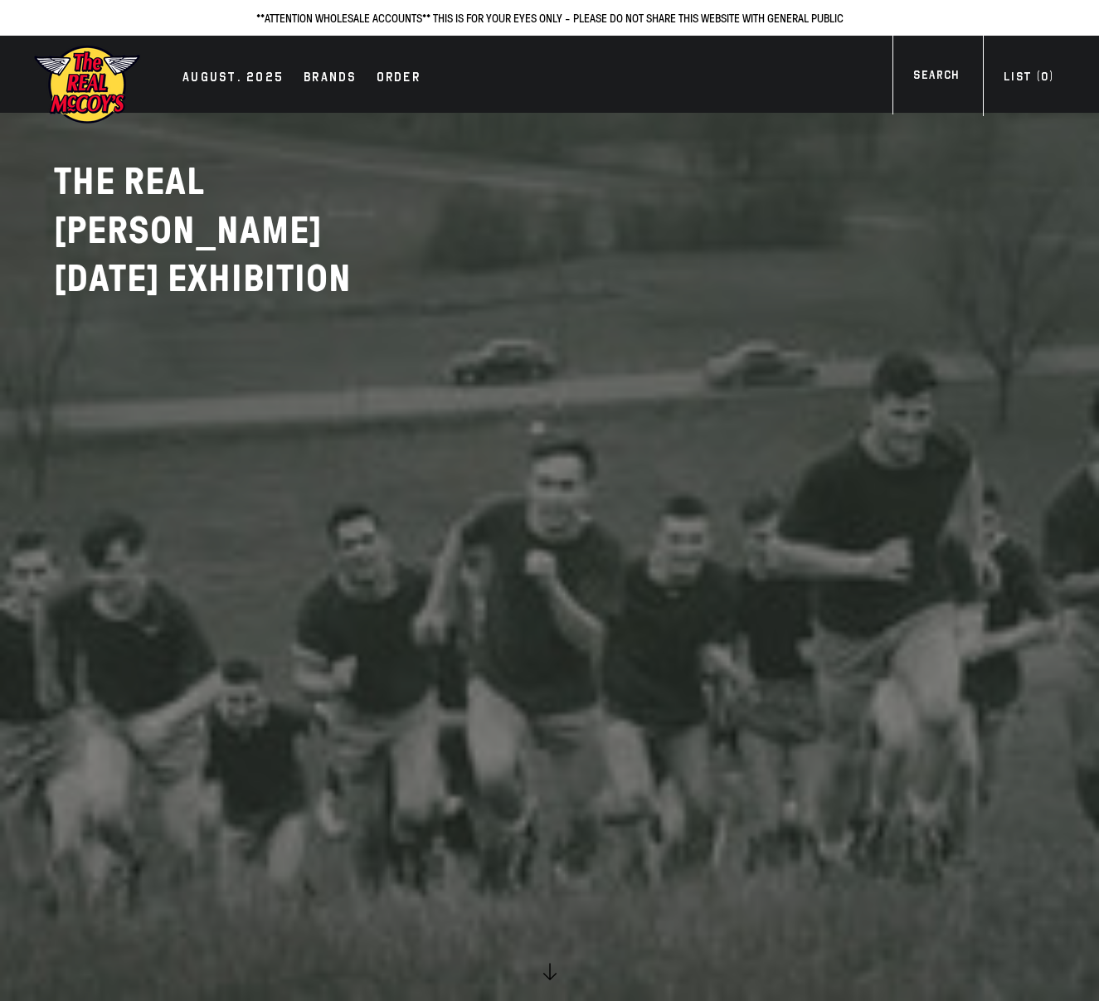  I want to click on div: AUGUST. 2025, so click(233, 79).